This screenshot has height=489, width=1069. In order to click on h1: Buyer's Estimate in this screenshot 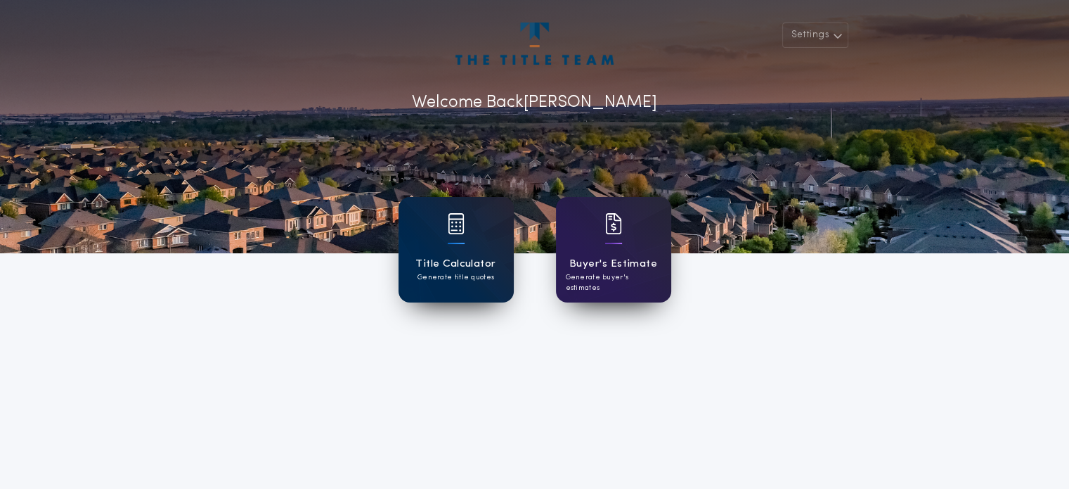, I will do `click(613, 264)`.